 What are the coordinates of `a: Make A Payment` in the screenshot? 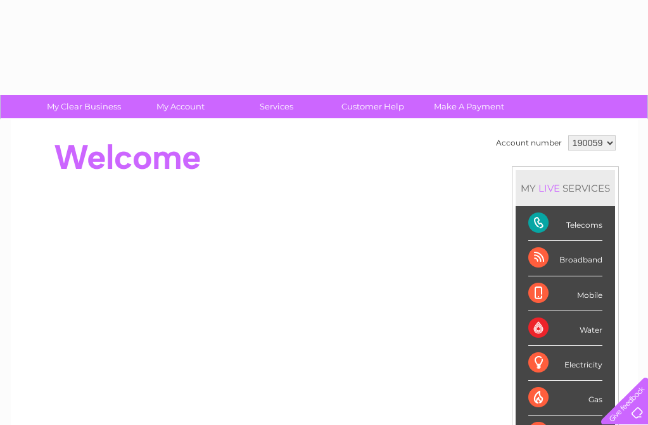 It's located at (468, 106).